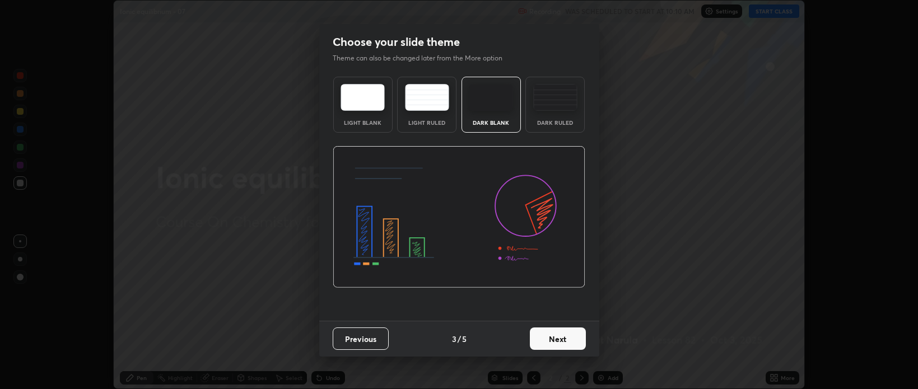 The image size is (918, 389). Describe the element at coordinates (558, 339) in the screenshot. I see `button: Next` at that location.